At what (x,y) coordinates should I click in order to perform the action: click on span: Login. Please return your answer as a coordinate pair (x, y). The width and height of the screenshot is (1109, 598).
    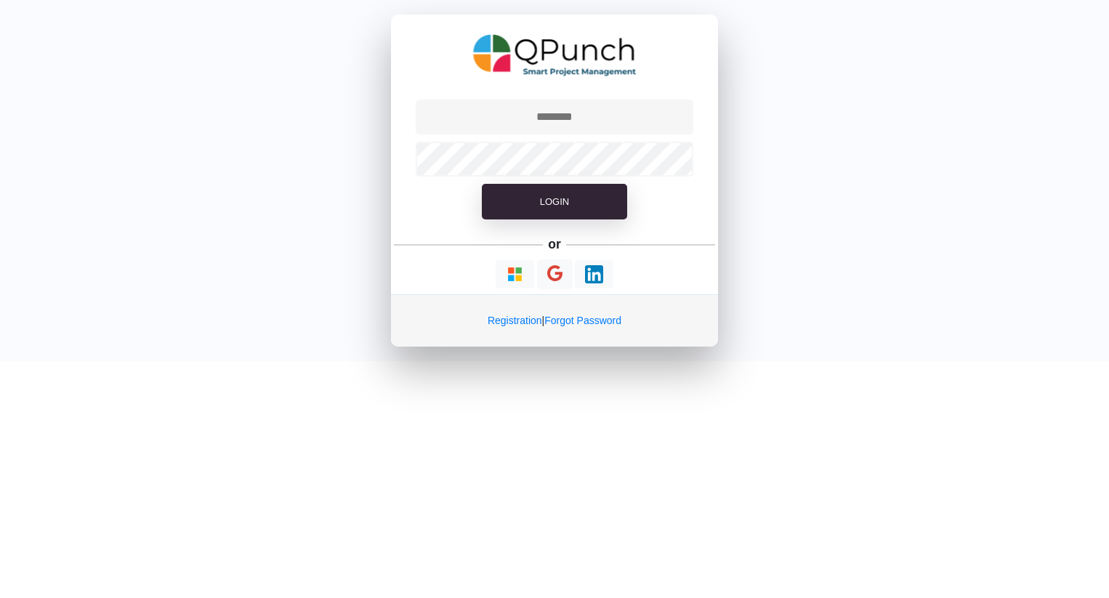
    Looking at the image, I should click on (554, 201).